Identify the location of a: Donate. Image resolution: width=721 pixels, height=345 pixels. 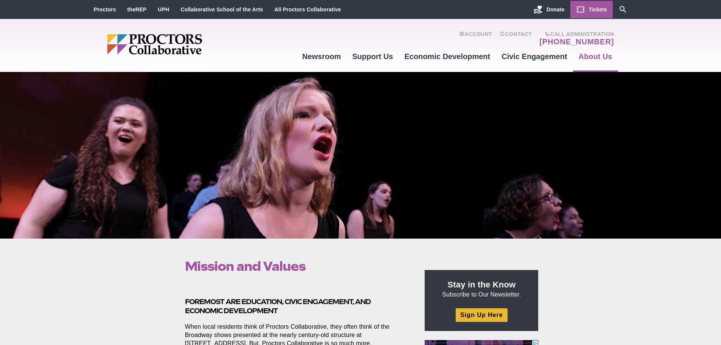
(549, 9).